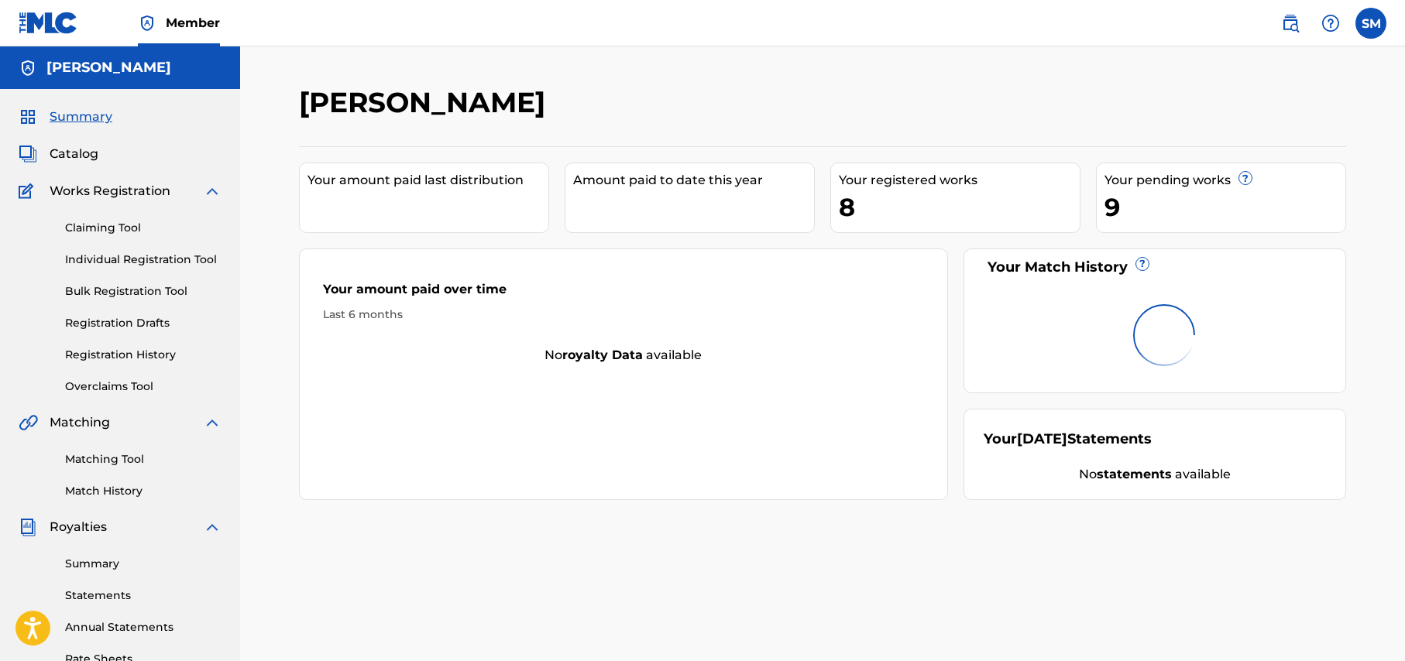 The width and height of the screenshot is (1405, 661). I want to click on span: Member, so click(193, 22).